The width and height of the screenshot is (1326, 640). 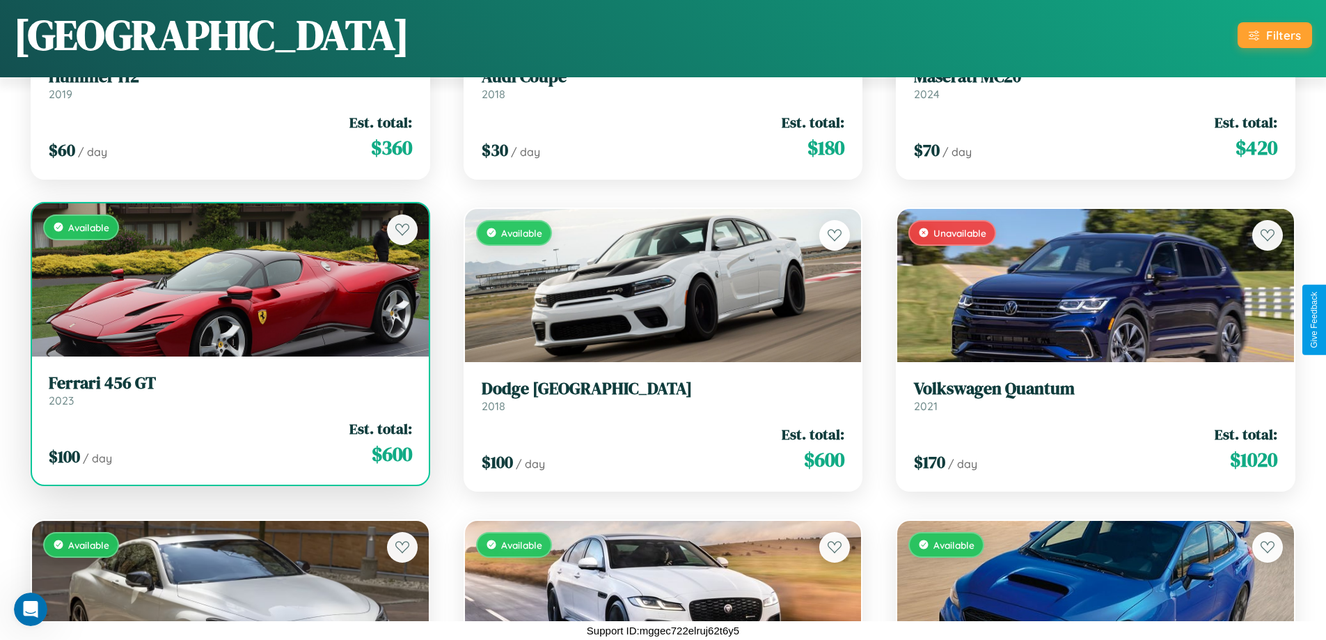 I want to click on span: 2023, so click(x=61, y=400).